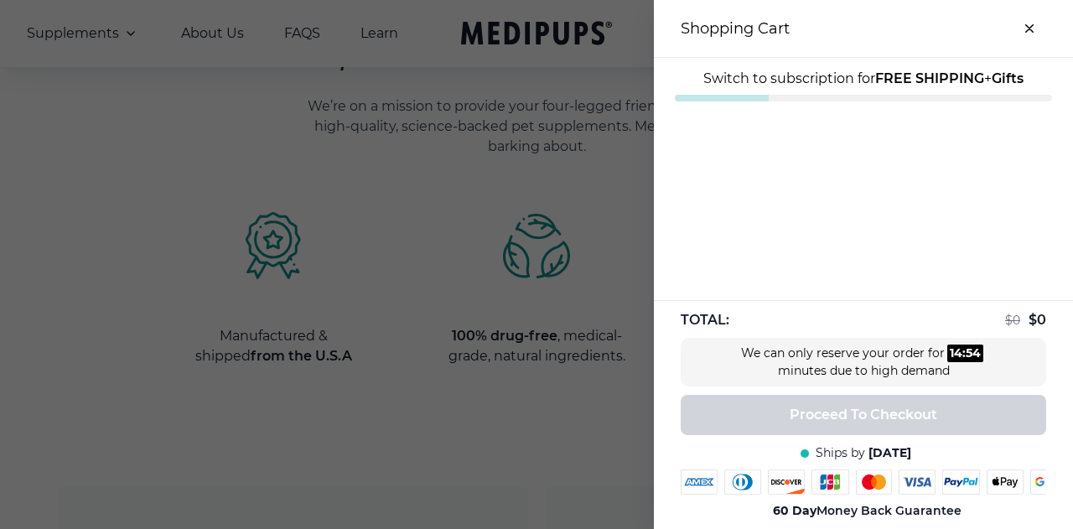 The width and height of the screenshot is (1073, 529). What do you see at coordinates (874, 482) in the screenshot?
I see `img: mastercard` at bounding box center [874, 482].